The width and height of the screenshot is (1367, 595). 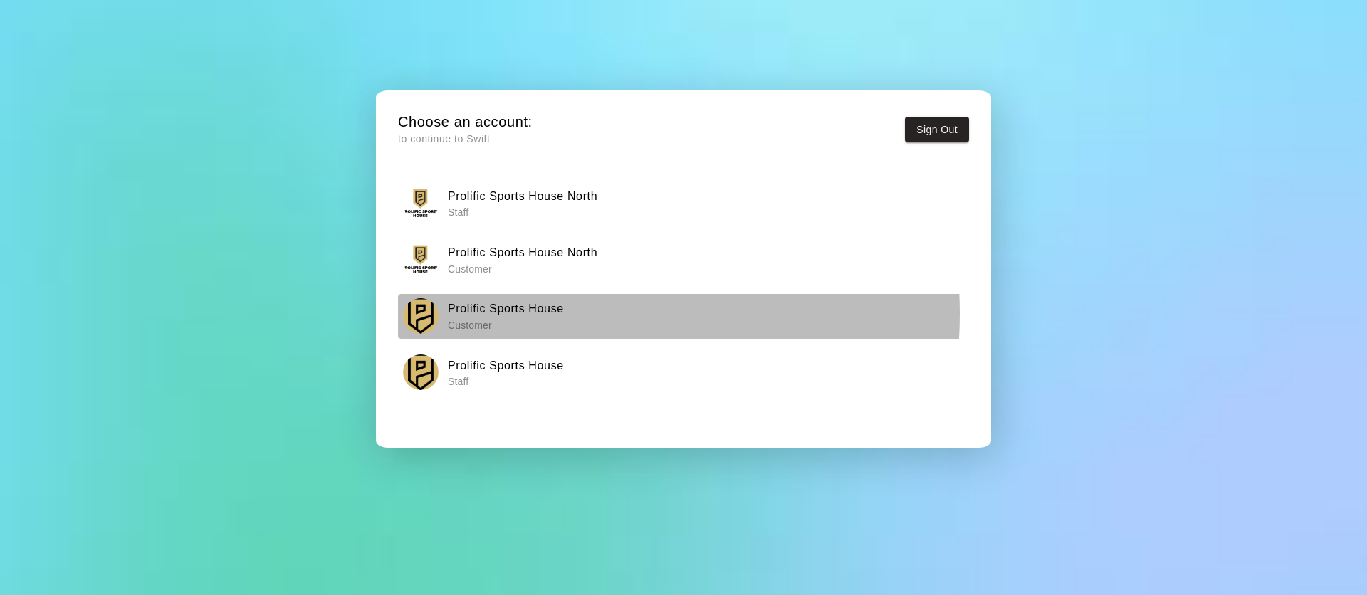 What do you see at coordinates (937, 130) in the screenshot?
I see `button: Sign Out` at bounding box center [937, 130].